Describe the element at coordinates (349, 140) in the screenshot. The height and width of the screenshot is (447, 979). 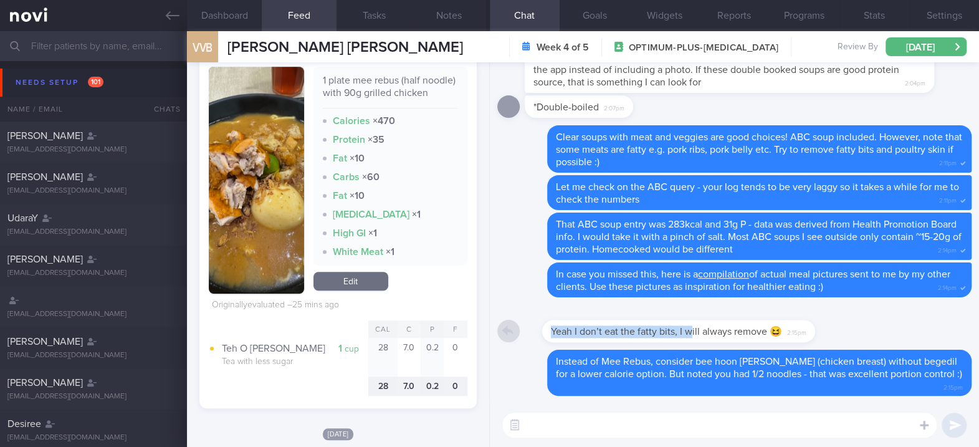
I see `strong: Protein` at that location.